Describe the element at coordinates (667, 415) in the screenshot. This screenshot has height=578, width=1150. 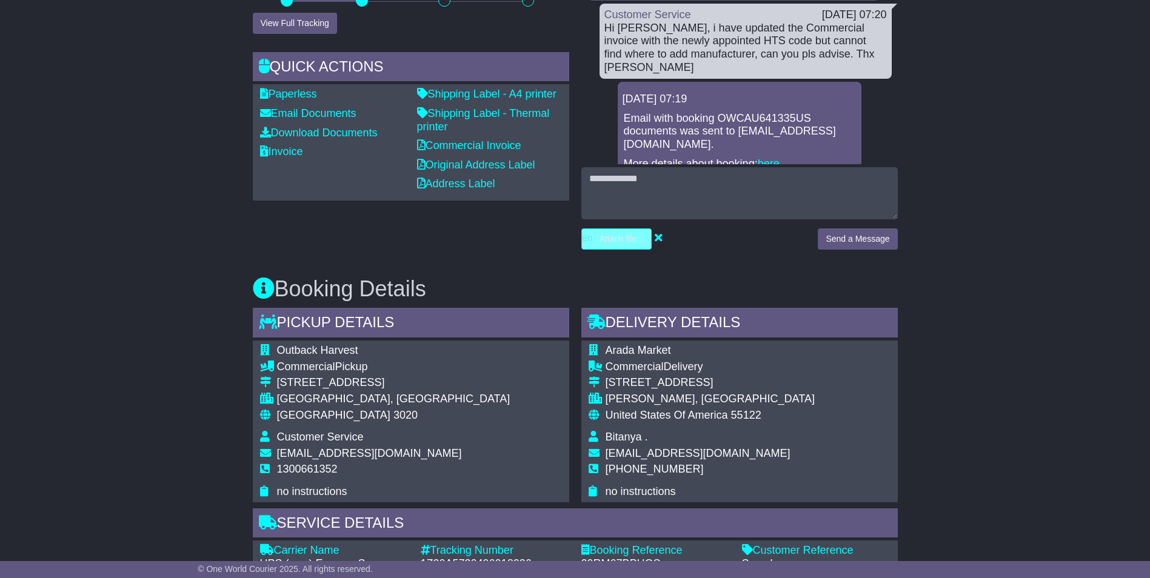
I see `span: United States Of America` at that location.